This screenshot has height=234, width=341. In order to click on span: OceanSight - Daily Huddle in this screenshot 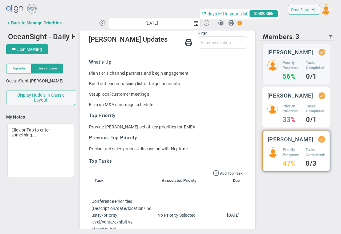, I will do `click(52, 36)`.